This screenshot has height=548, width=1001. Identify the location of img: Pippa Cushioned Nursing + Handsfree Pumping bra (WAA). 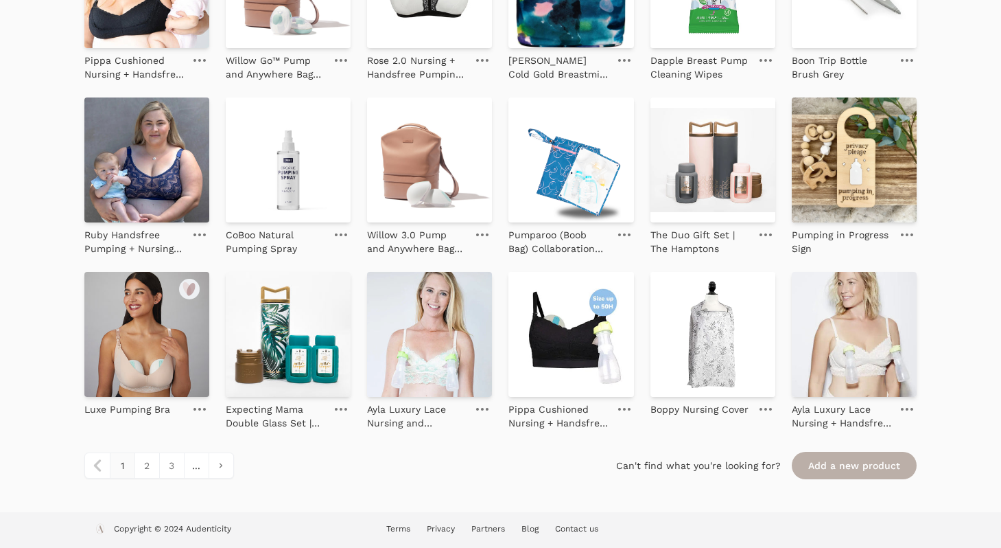
(571, 334).